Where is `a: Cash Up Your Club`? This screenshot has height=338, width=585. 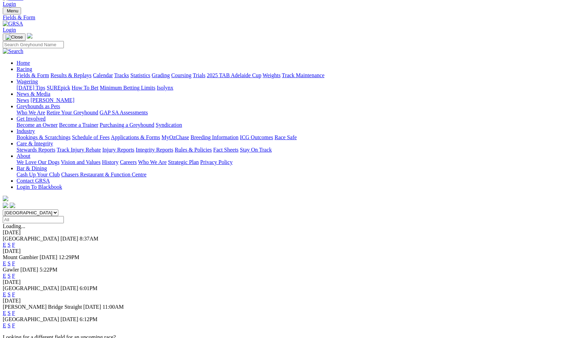 a: Cash Up Your Club is located at coordinates (38, 175).